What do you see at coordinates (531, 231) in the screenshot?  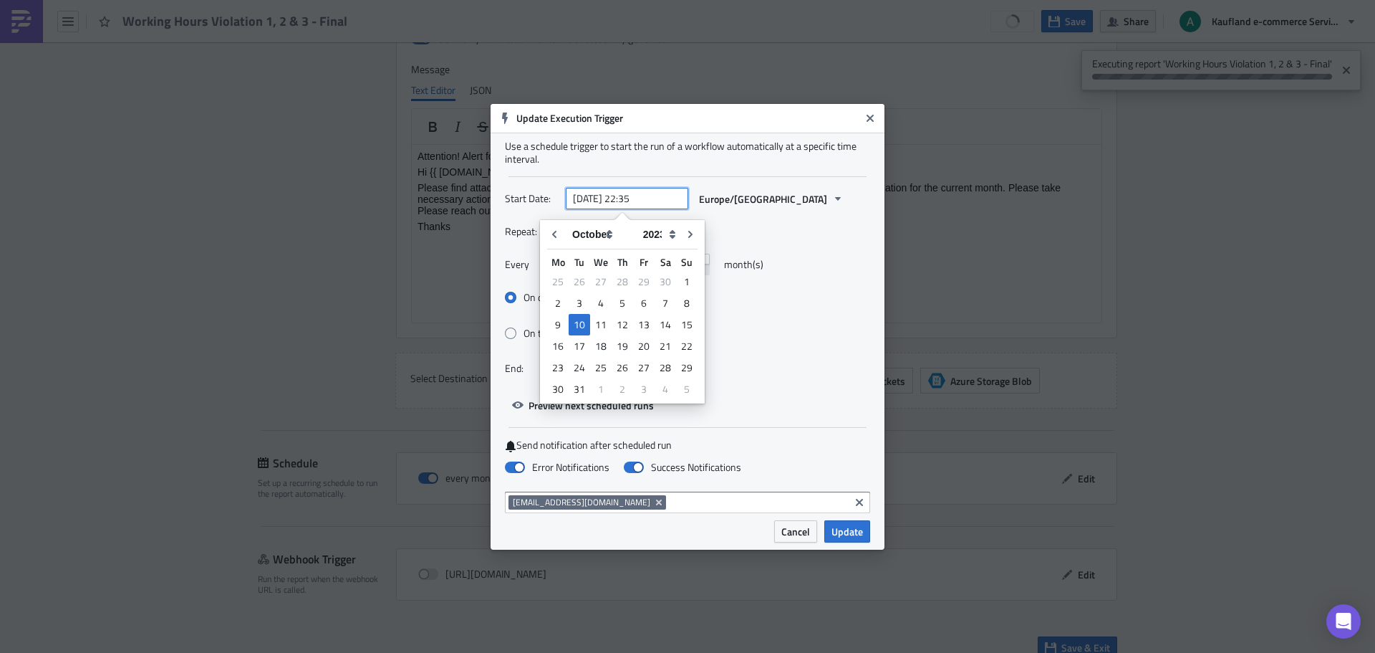 I see `label: Repeat:` at bounding box center [531, 231].